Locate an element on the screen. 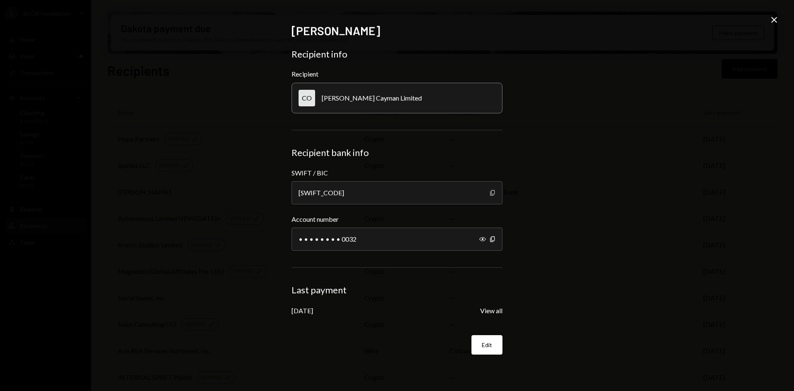  button: View all is located at coordinates (491, 311).